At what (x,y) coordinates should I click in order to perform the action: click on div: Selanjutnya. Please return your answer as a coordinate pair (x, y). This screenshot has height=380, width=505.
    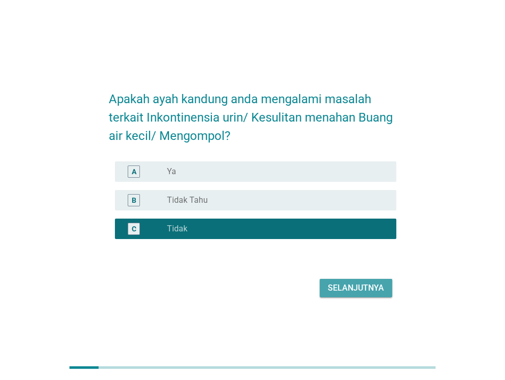
    Looking at the image, I should click on (356, 288).